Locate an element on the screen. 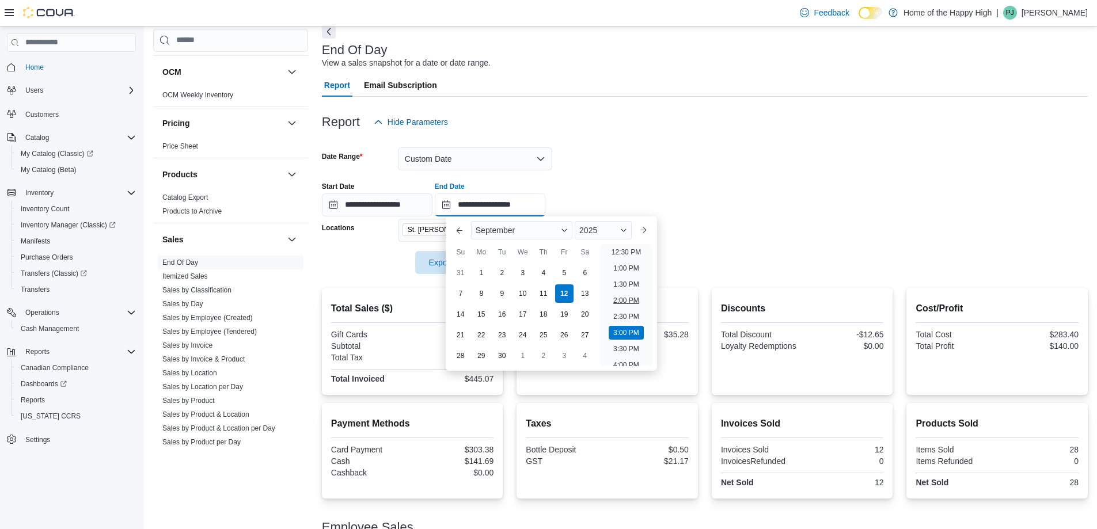 The width and height of the screenshot is (1097, 529). input: Press the down key to enter a popover containing a calendar. Press the escape key to close the po... is located at coordinates (490, 205).